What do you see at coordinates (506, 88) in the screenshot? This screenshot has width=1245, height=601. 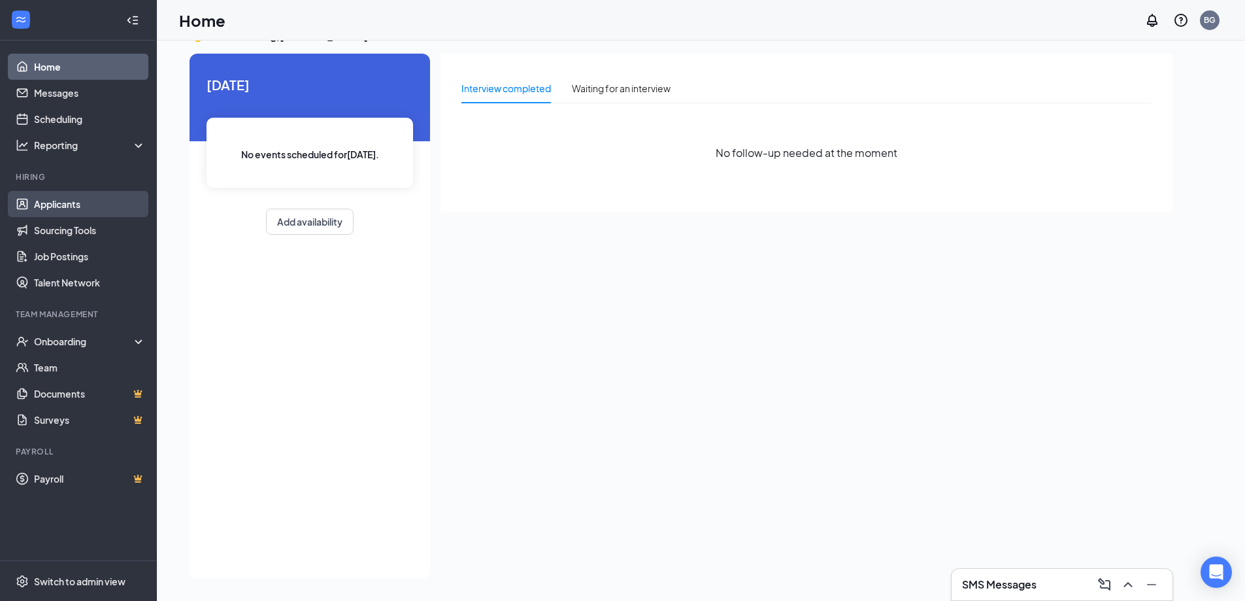 I see `div: Interview completed` at bounding box center [506, 88].